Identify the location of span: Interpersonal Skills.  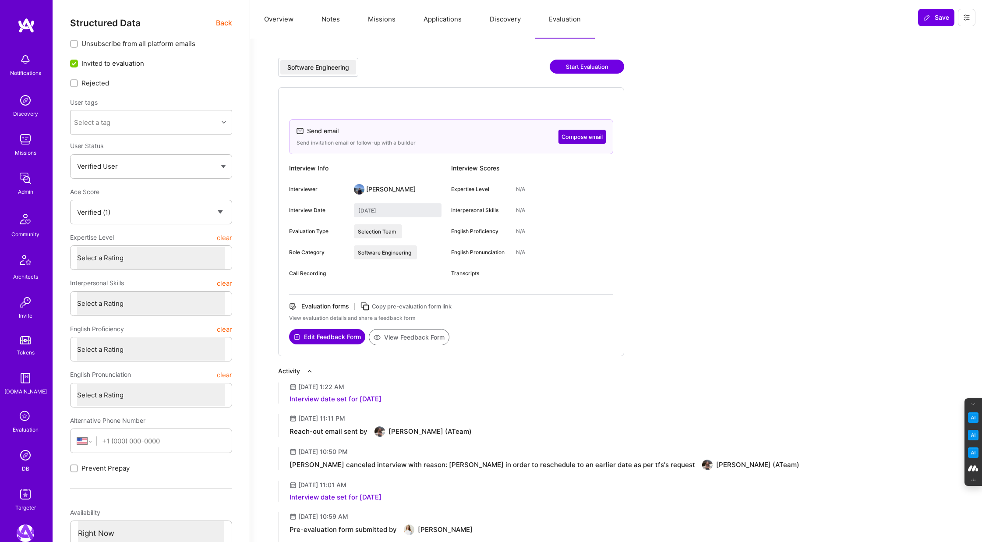
(97, 283).